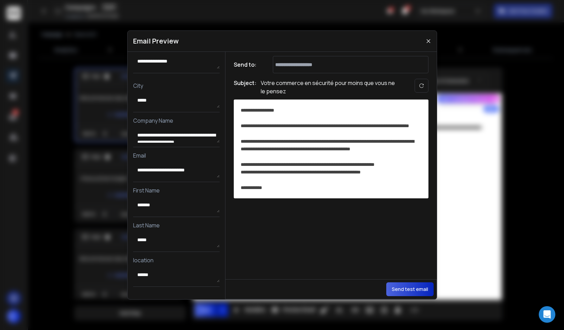 The width and height of the screenshot is (564, 330). I want to click on p: Email, so click(176, 156).